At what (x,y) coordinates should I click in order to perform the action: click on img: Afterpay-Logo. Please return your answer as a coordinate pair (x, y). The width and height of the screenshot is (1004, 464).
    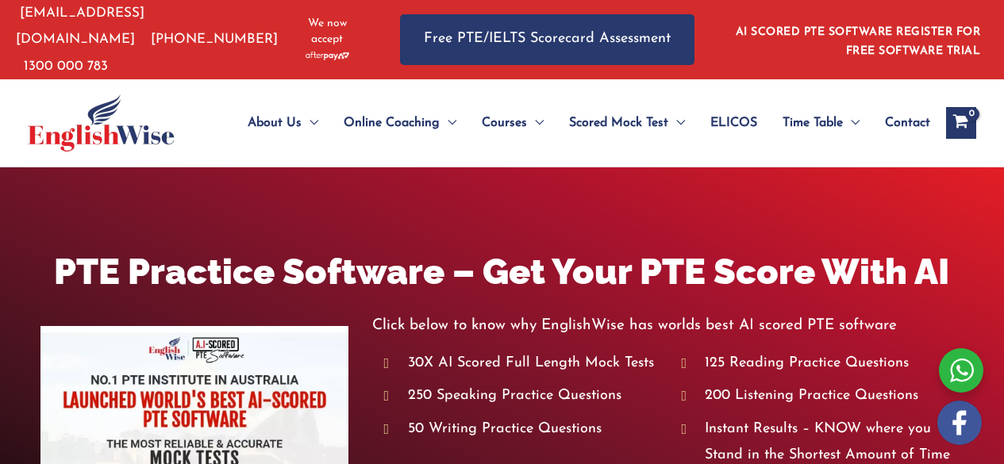
    Looking at the image, I should click on (327, 56).